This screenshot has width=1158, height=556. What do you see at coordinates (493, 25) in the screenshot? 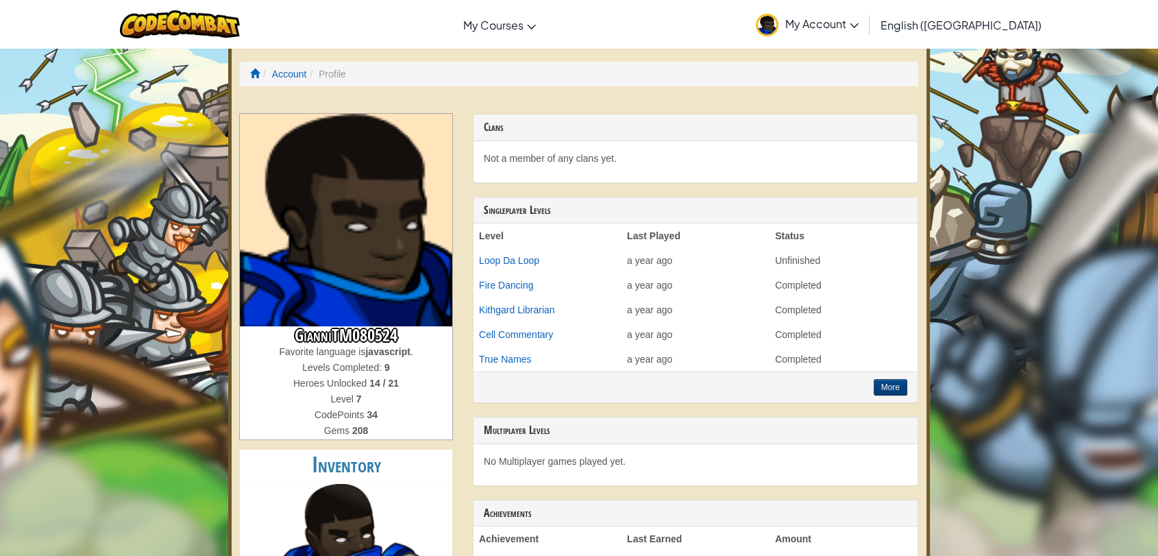
I see `span: My Courses` at bounding box center [493, 25].